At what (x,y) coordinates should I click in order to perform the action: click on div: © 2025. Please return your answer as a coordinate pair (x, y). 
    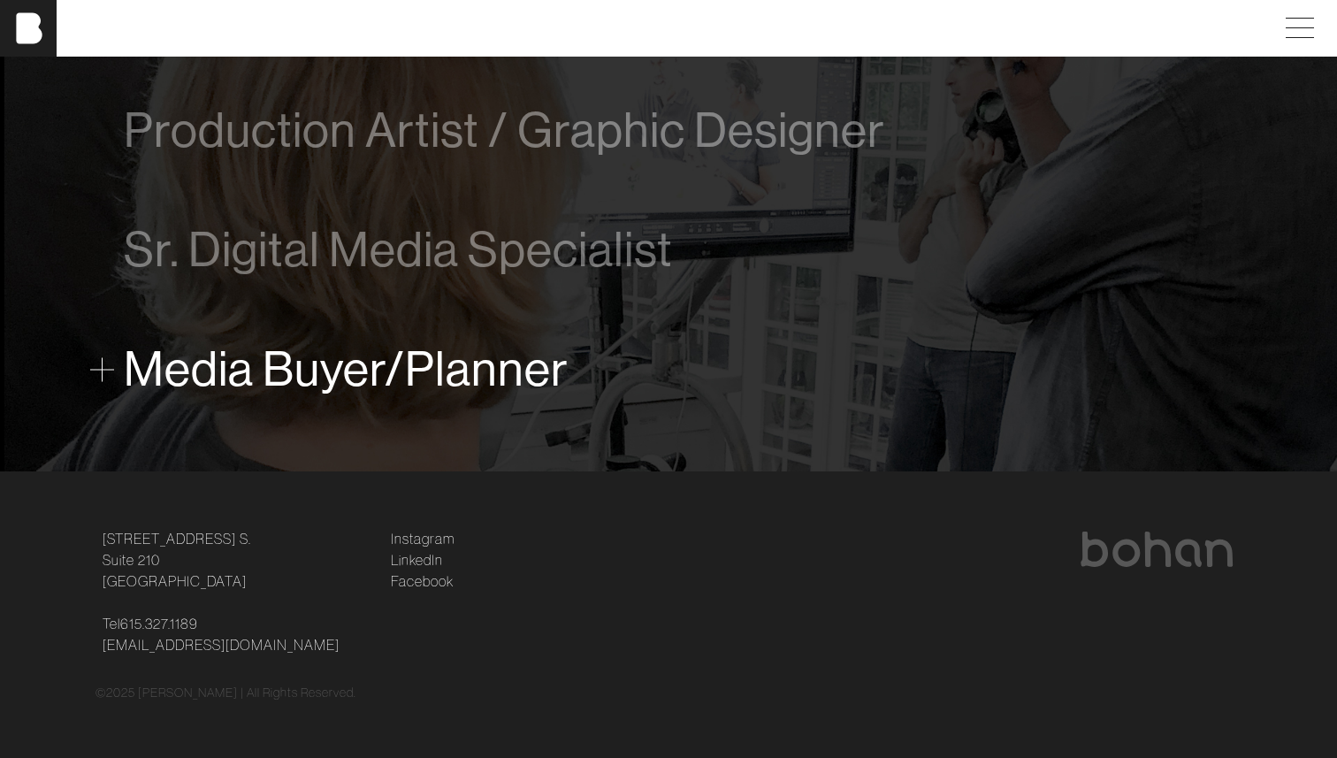
    Looking at the image, I should click on (669, 693).